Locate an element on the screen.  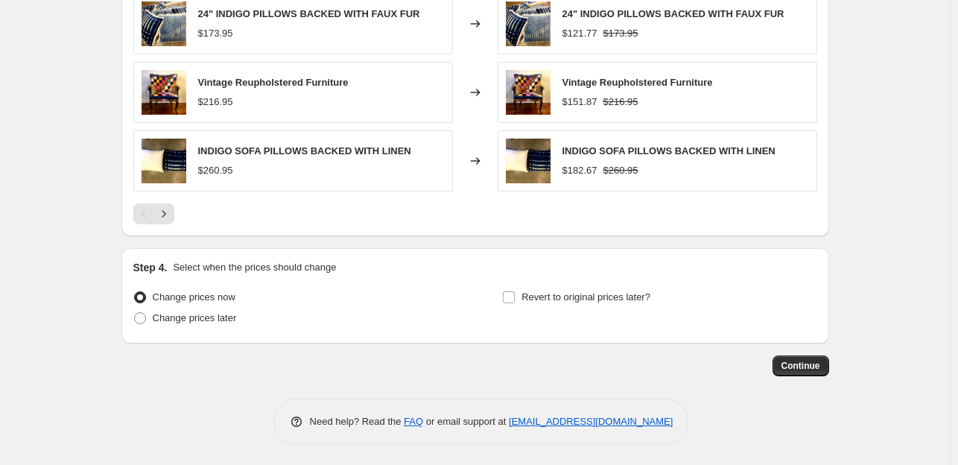
div: $216.95 is located at coordinates (215, 102).